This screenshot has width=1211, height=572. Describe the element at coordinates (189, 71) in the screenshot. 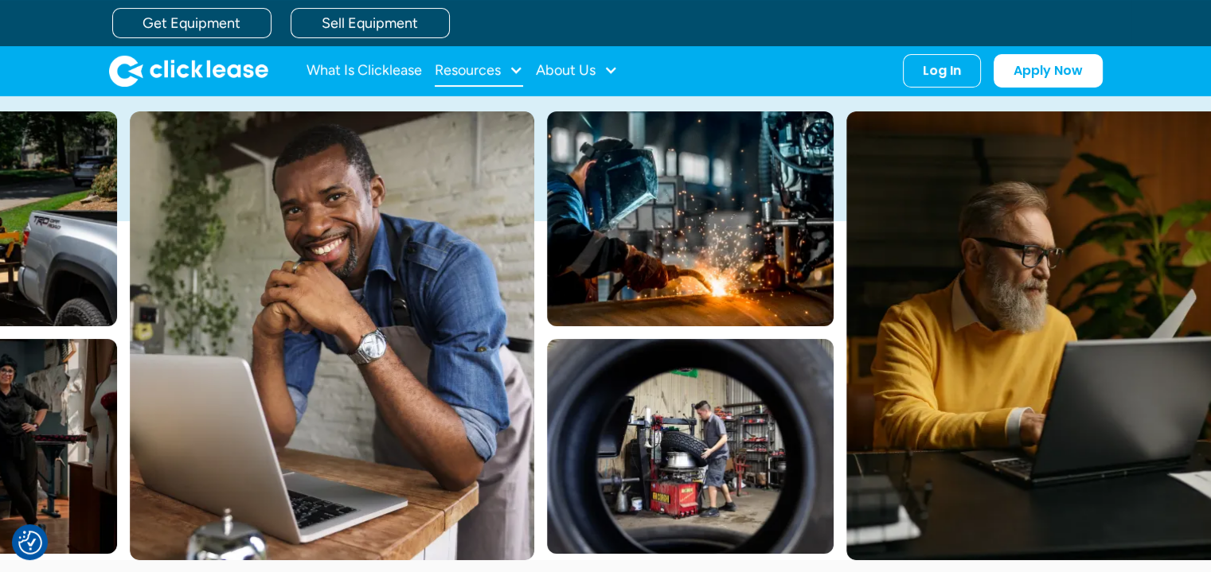

I see `img: Clicklease logo` at that location.